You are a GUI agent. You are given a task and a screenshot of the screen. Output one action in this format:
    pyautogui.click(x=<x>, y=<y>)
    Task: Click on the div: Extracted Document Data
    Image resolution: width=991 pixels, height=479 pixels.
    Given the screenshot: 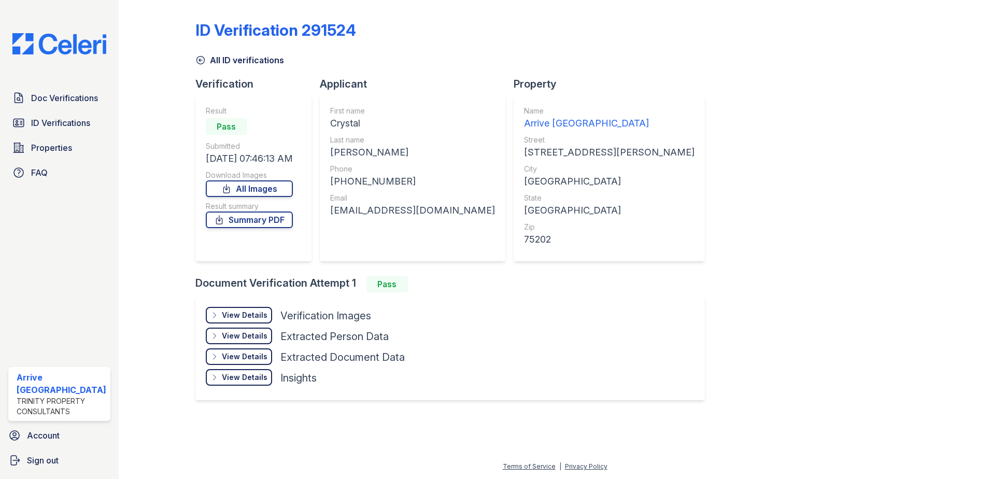 What is the action you would take?
    pyautogui.click(x=342, y=357)
    